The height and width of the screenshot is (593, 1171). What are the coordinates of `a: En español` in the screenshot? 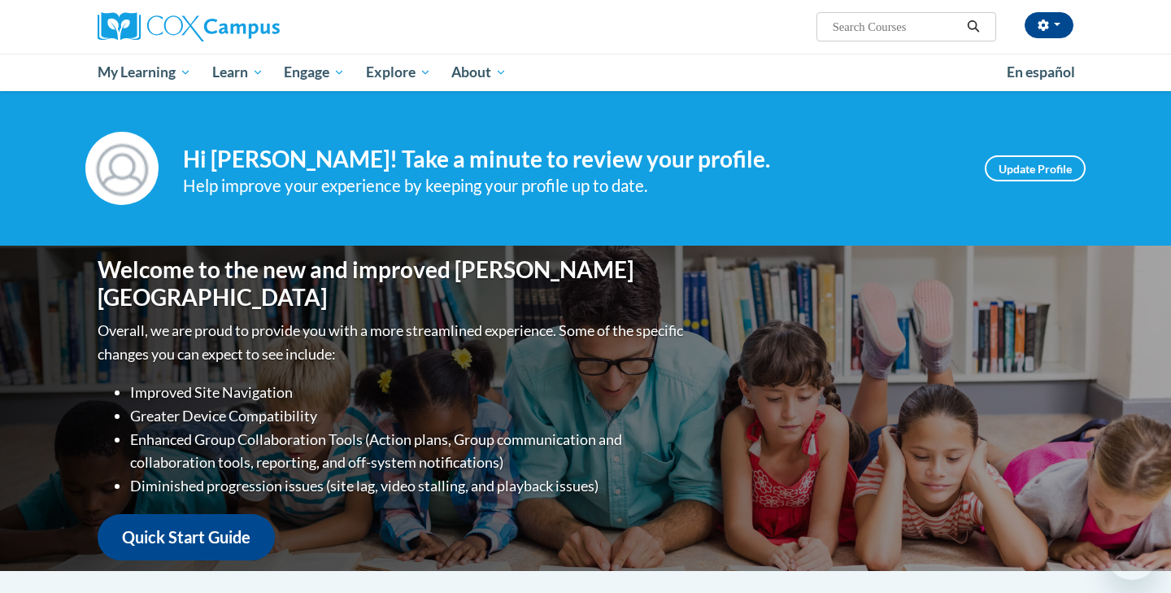 It's located at (1041, 72).